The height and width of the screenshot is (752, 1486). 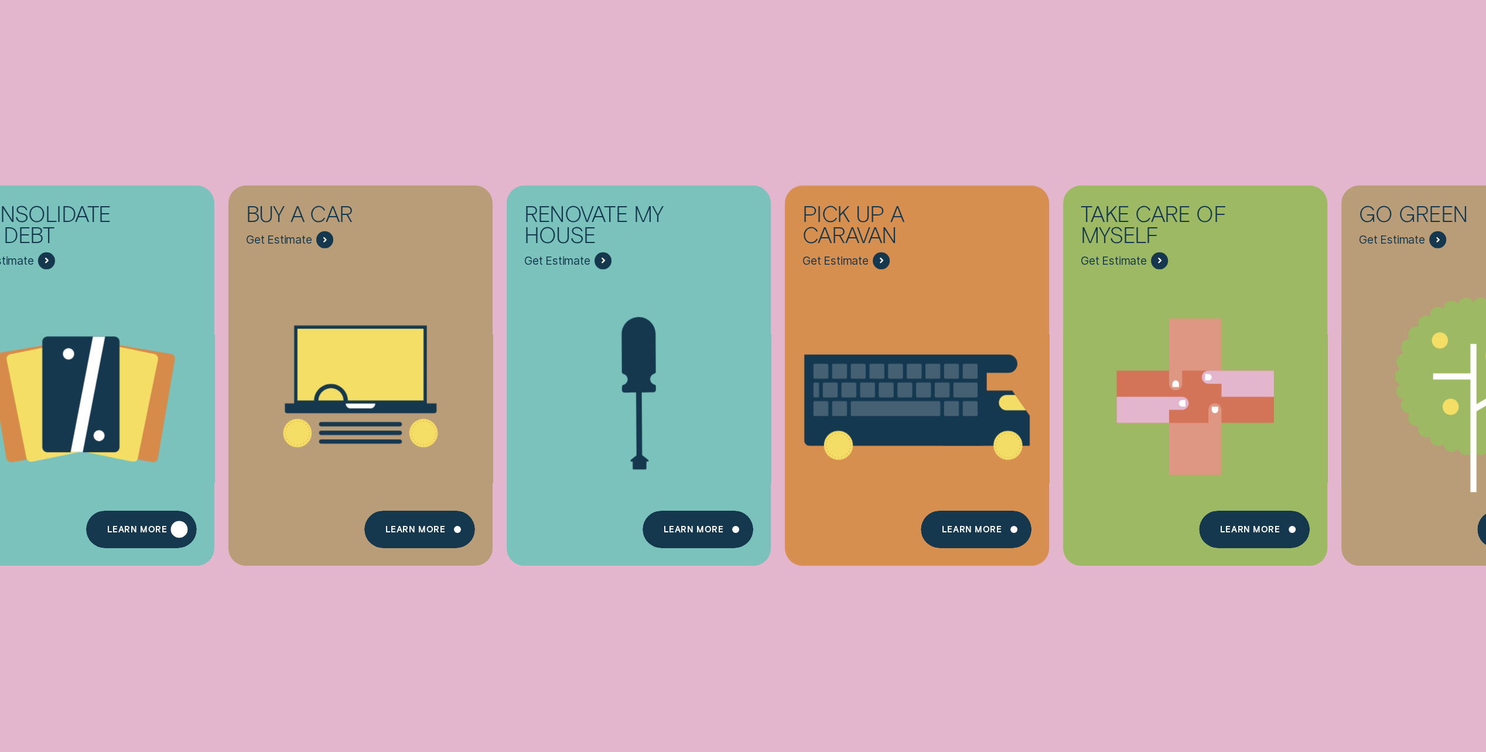 What do you see at coordinates (638, 370) in the screenshot?
I see `a: Renovate My House - Learn more` at bounding box center [638, 370].